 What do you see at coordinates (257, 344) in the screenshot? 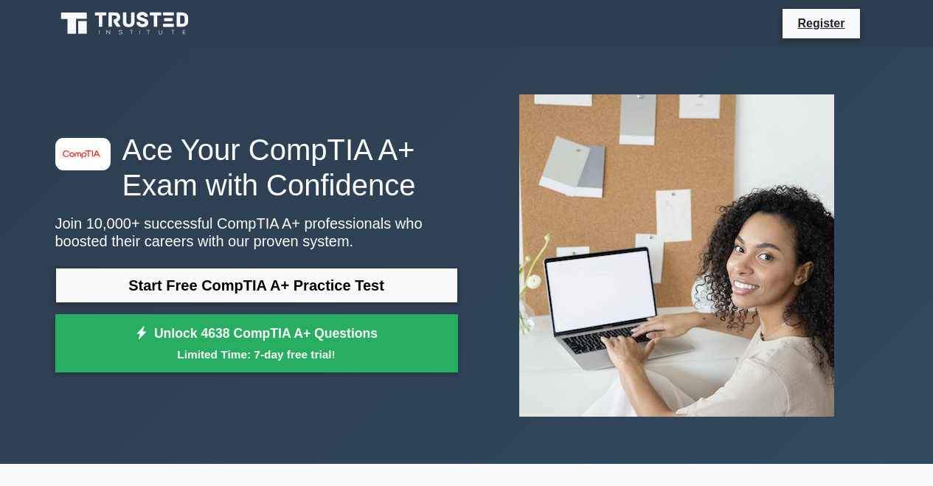
I see `a: Unlock 4638 CompTIA A+ QuestionsLimited Time: 7-day free trial!` at bounding box center [257, 344].